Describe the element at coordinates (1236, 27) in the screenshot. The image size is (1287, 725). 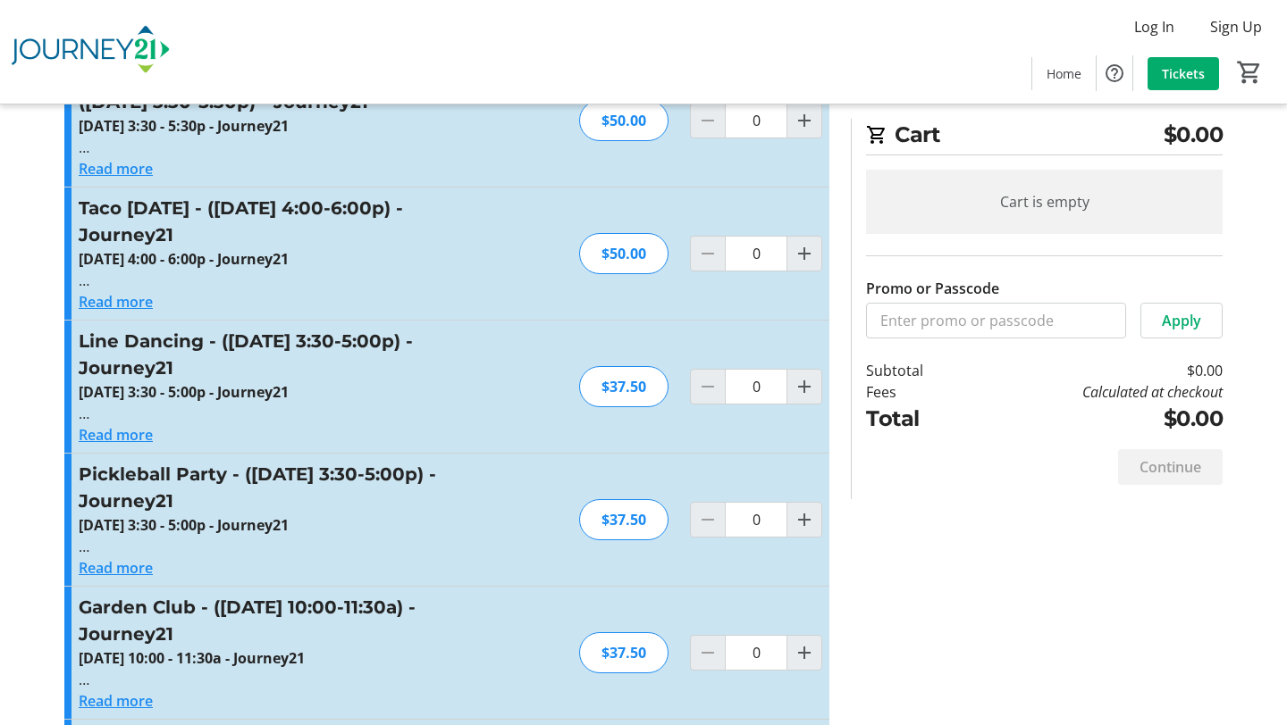
I see `button: Sign Up` at that location.